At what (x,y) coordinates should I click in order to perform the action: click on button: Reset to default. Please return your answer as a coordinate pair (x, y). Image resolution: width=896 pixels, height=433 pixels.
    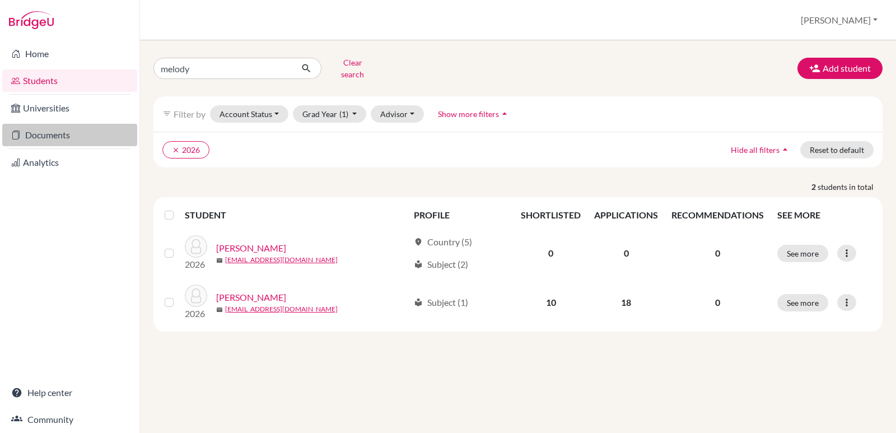
    Looking at the image, I should click on (837, 150).